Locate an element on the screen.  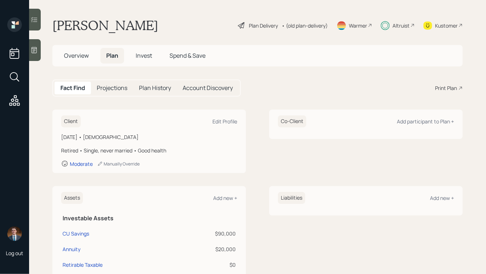
h6: Client is located at coordinates (71, 121).